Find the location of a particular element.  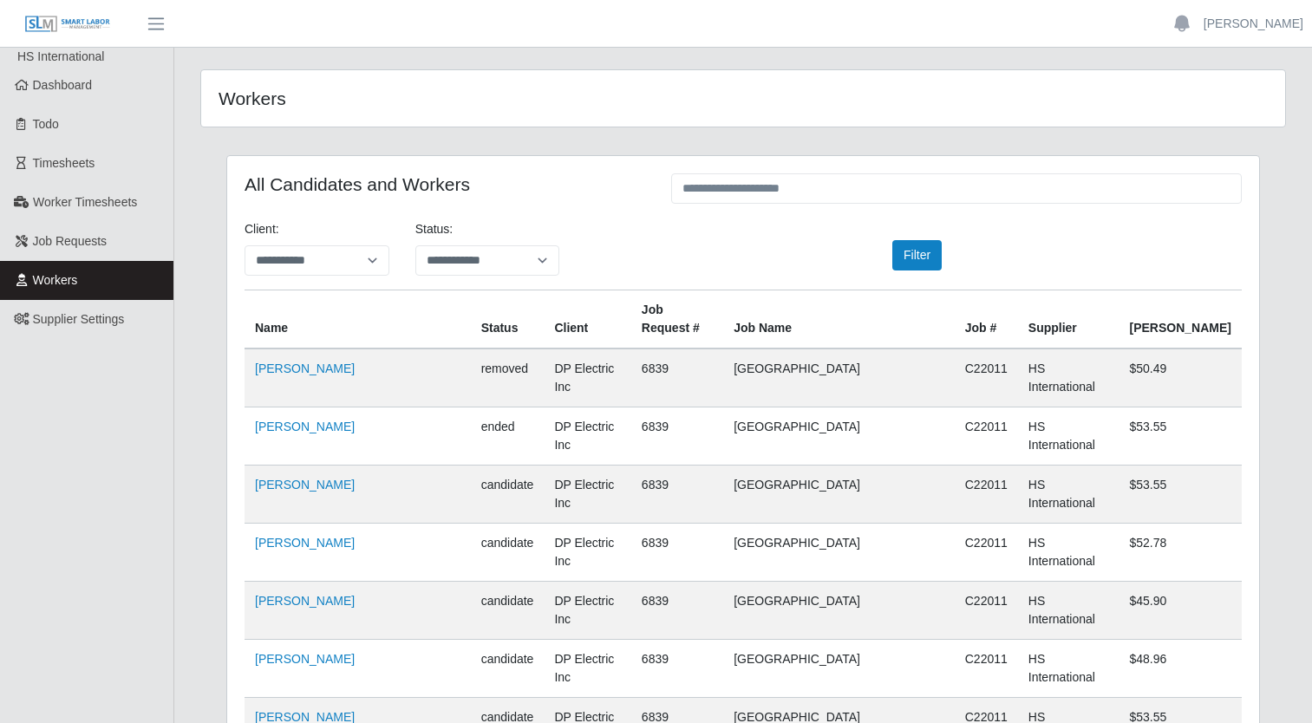

th: Status is located at coordinates (507, 320).